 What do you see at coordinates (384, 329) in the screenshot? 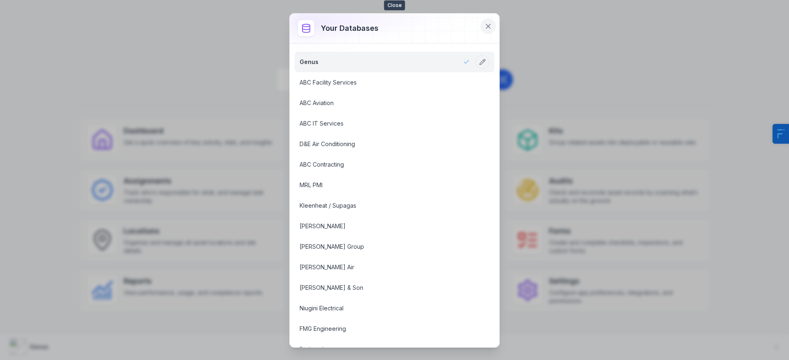
I see `a: FMG Engineering` at bounding box center [384, 329].